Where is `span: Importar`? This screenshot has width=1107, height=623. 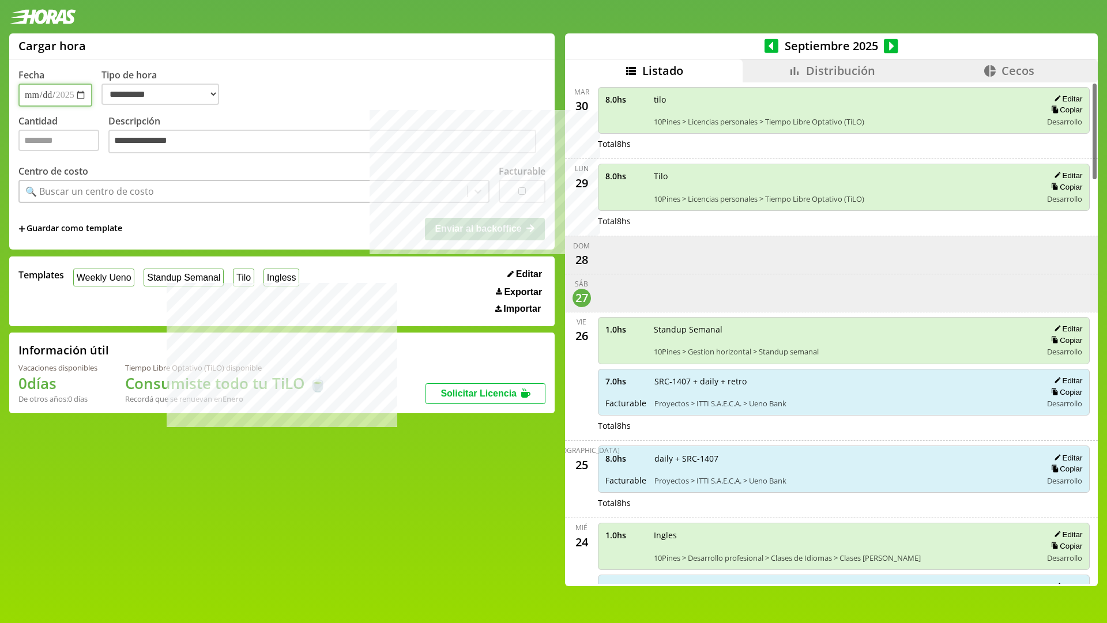
span: Importar is located at coordinates (522, 309).